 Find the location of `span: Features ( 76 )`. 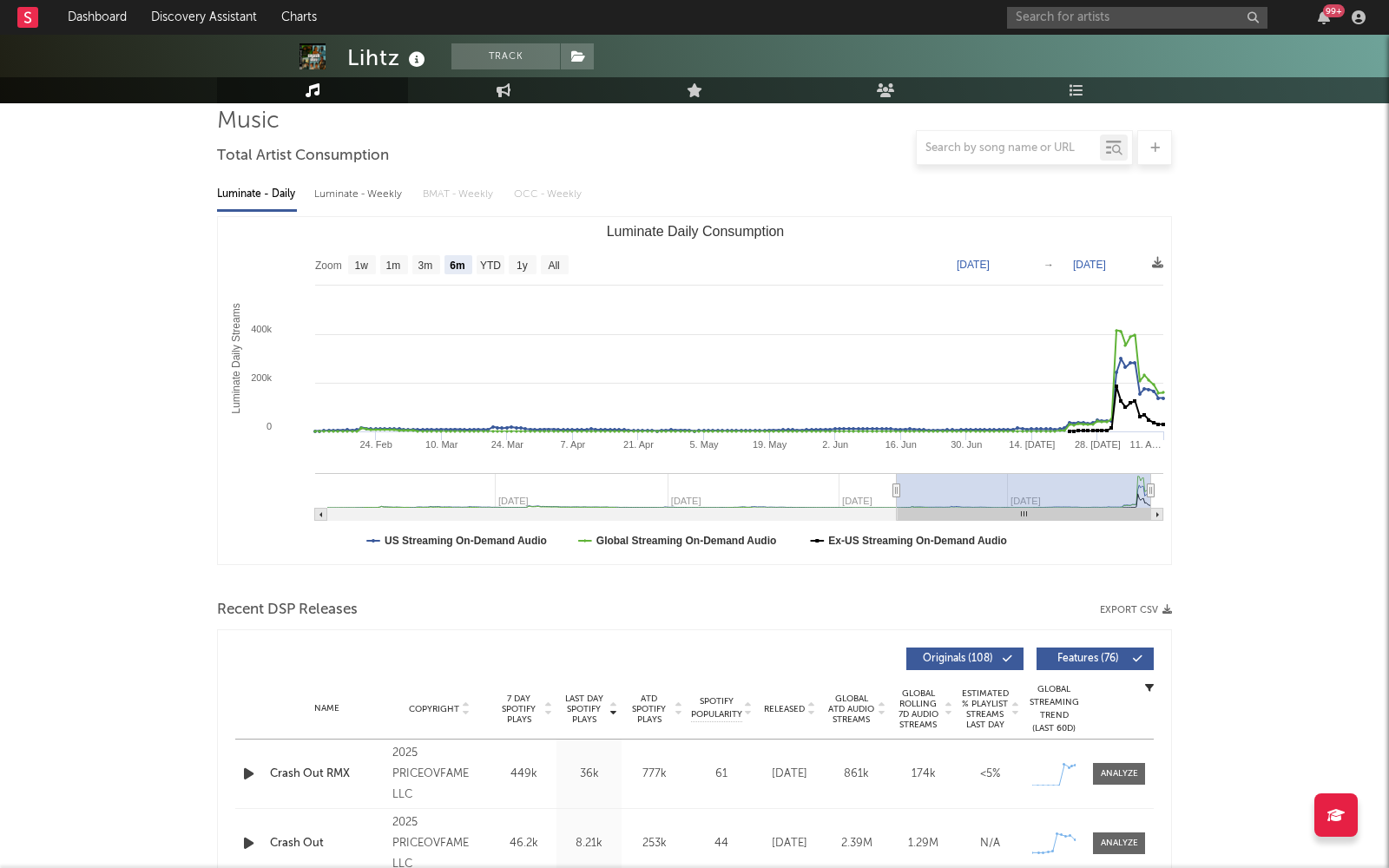

span: Features ( 76 ) is located at coordinates (1088, 659).